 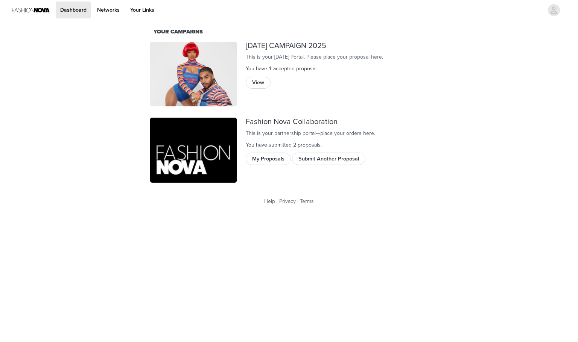 I want to click on div: avatar, so click(x=553, y=10).